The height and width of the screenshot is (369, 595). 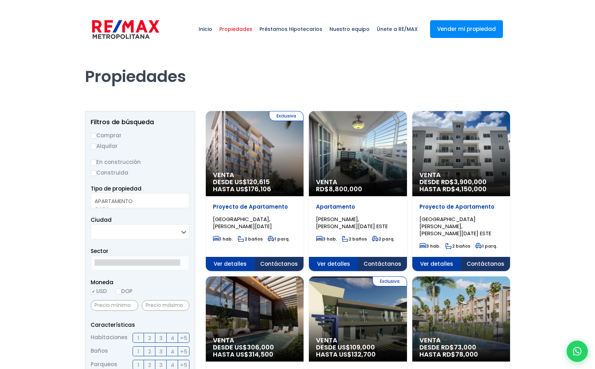 I want to click on span: 2 parq., so click(x=383, y=239).